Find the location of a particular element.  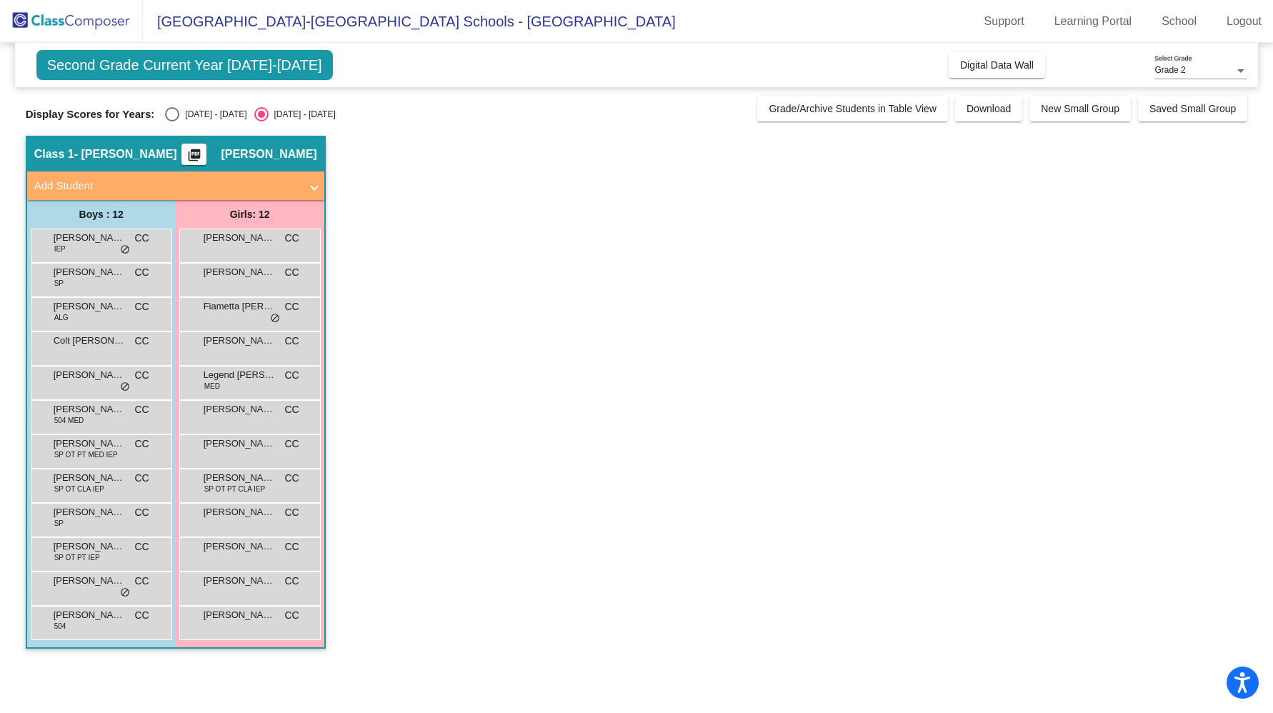

mat-expansion-panel-header: Add Student is located at coordinates (176, 186).